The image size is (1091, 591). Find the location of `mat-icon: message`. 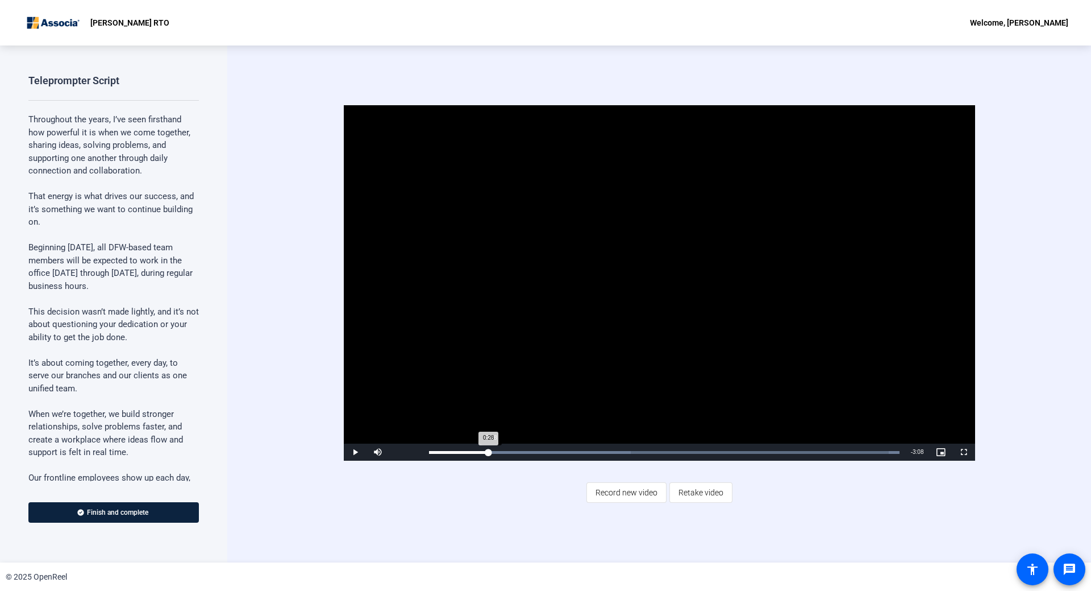

mat-icon: message is located at coordinates (1070, 569).